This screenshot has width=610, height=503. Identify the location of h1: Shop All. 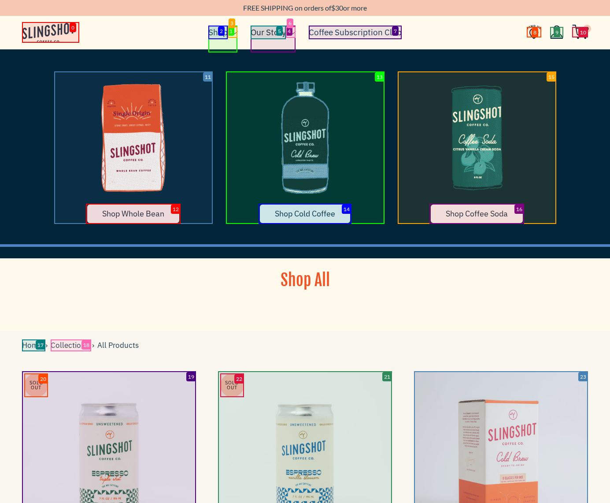
(305, 280).